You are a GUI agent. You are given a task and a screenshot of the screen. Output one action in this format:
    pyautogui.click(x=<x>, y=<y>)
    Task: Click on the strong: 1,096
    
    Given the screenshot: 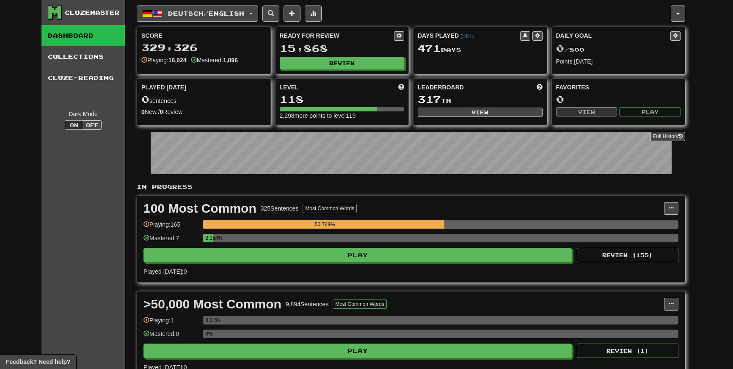 What is the action you would take?
    pyautogui.click(x=230, y=60)
    